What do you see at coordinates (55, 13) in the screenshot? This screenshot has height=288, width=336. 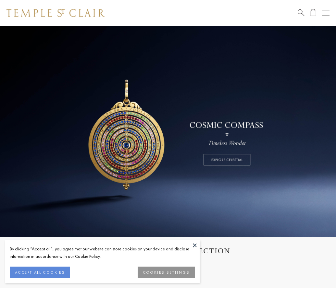 I see `img: Temple St. Clair` at bounding box center [55, 13].